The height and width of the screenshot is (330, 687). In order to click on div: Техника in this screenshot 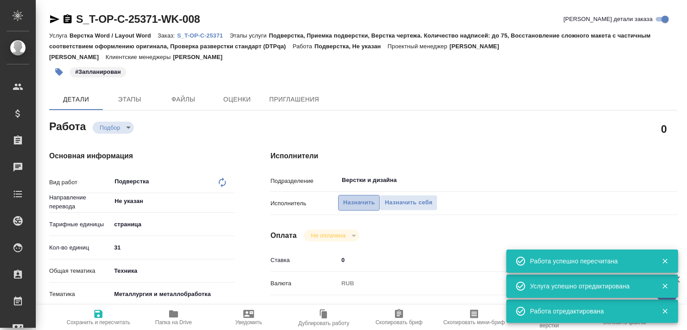, I will do `click(173, 271)`.